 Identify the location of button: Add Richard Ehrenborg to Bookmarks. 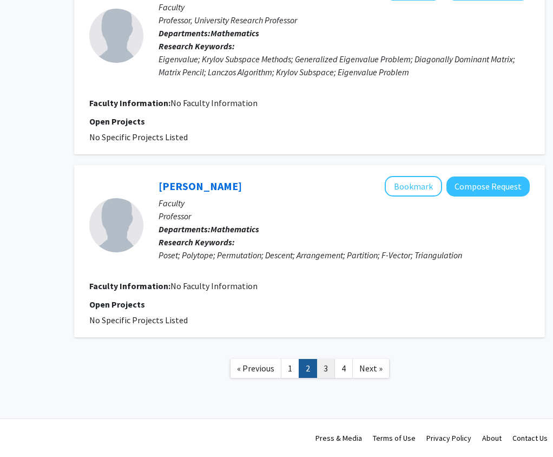
(413, 186).